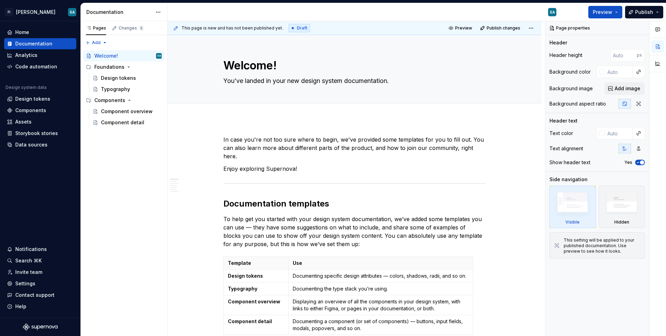  I want to click on button: Contact support, so click(40, 295).